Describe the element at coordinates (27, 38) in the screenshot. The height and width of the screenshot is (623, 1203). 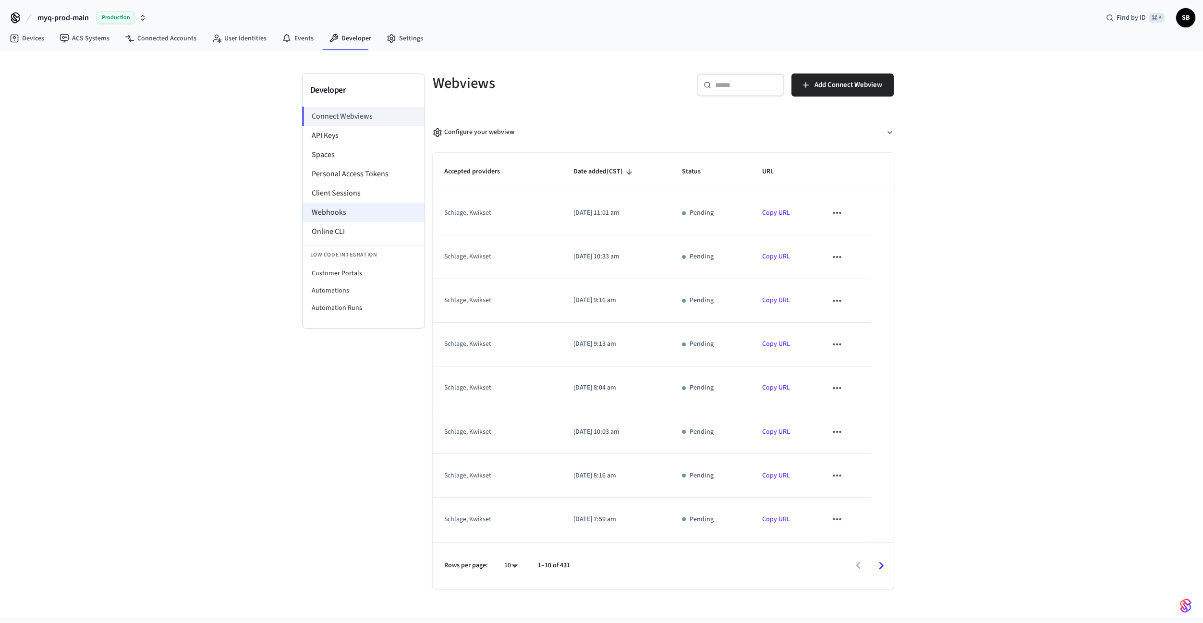
I see `a: Devices` at that location.